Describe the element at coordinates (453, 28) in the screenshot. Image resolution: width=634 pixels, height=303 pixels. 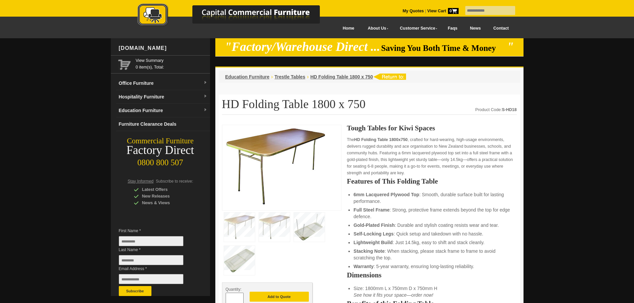
I see `a: Faqs` at that location.